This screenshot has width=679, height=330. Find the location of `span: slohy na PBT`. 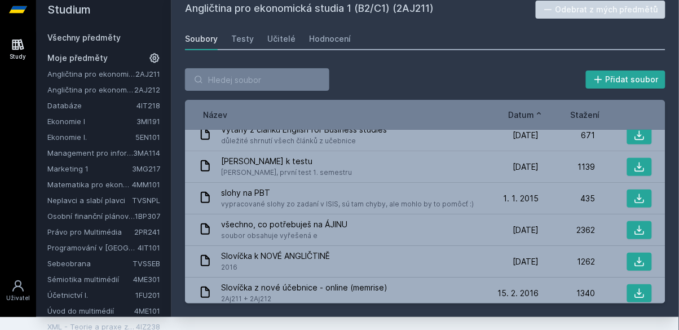

span: slohy na PBT is located at coordinates (347, 193).